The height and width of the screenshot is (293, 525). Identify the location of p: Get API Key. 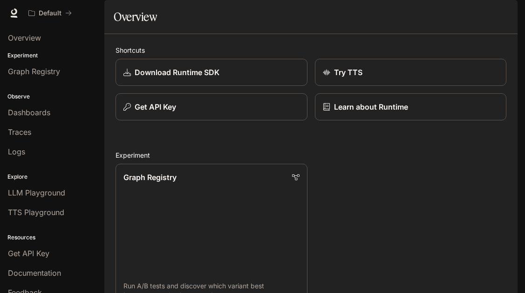
(155, 107).